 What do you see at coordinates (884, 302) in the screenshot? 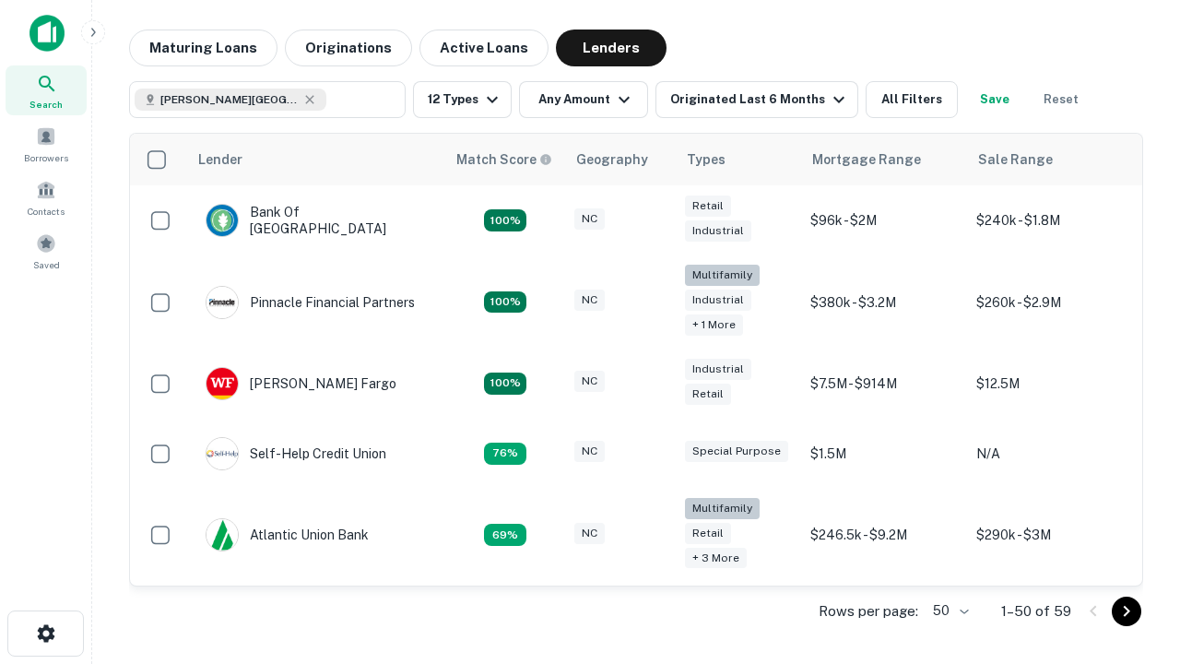
I see `td: $380k - $3.2M` at bounding box center [884, 302].